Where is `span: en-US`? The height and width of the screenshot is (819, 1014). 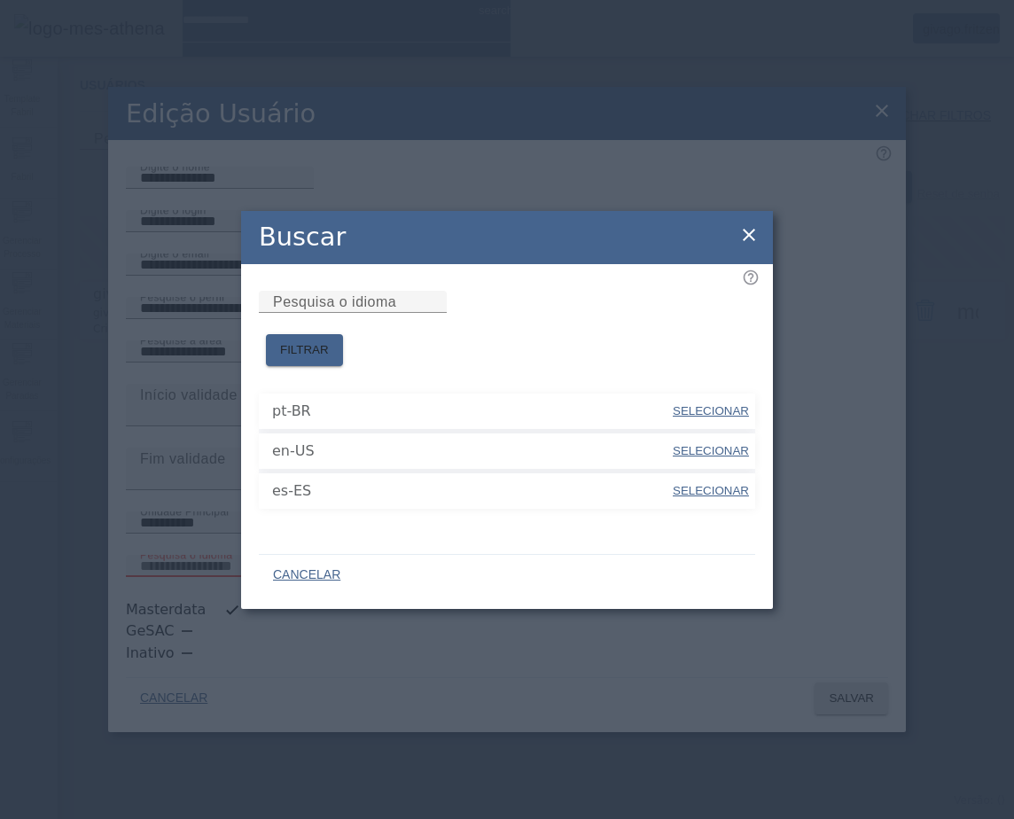 span: en-US is located at coordinates (471, 451).